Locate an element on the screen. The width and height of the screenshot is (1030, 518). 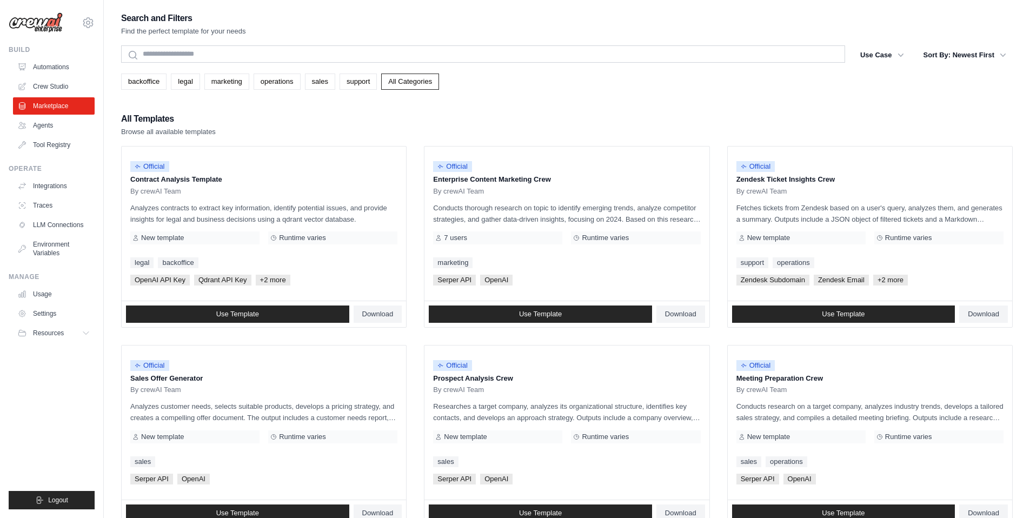
a: Automations is located at coordinates (54, 67).